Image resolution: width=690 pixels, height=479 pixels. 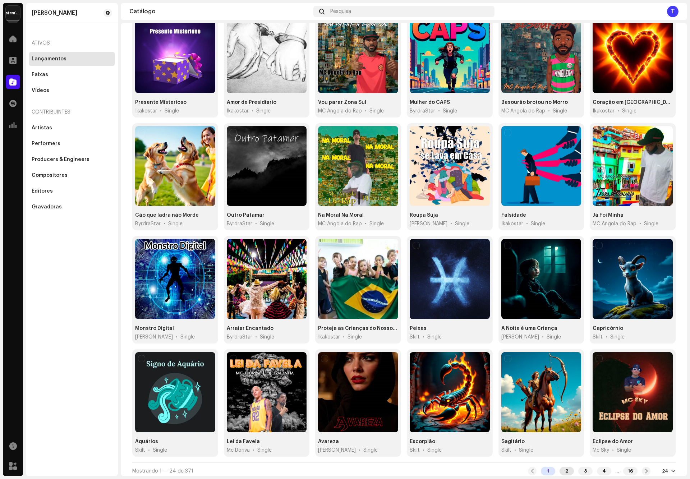 What do you see at coordinates (586, 471) in the screenshot?
I see `div: 3` at bounding box center [586, 471].